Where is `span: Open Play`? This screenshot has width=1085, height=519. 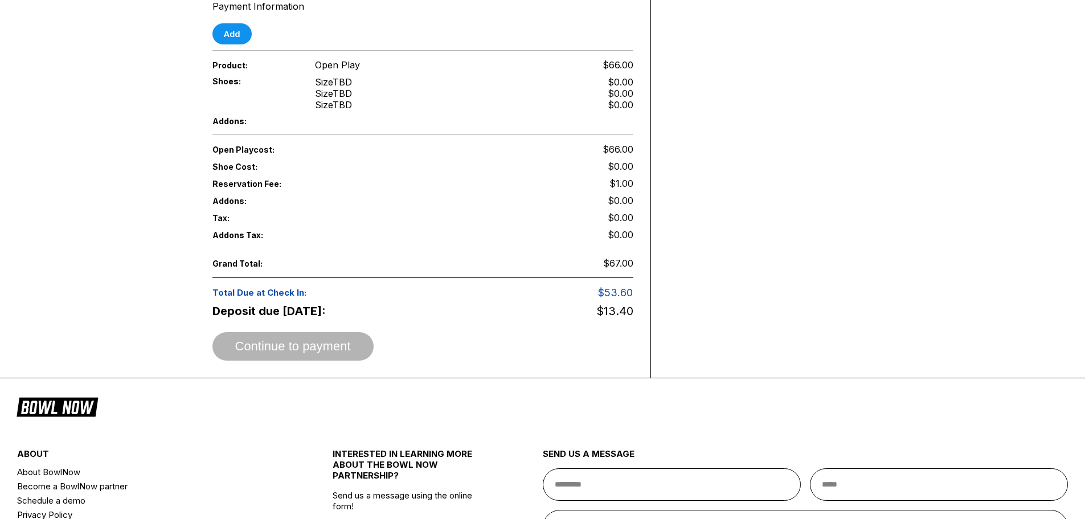
span: Open Play is located at coordinates (337, 65).